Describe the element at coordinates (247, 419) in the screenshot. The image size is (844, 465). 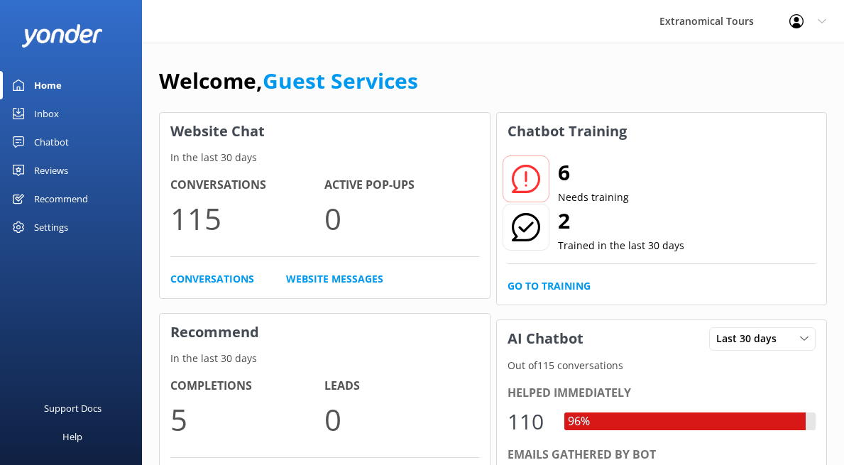
I see `p: 5` at that location.